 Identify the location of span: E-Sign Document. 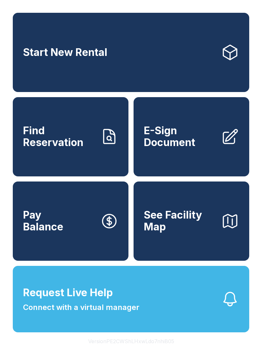
(180, 136).